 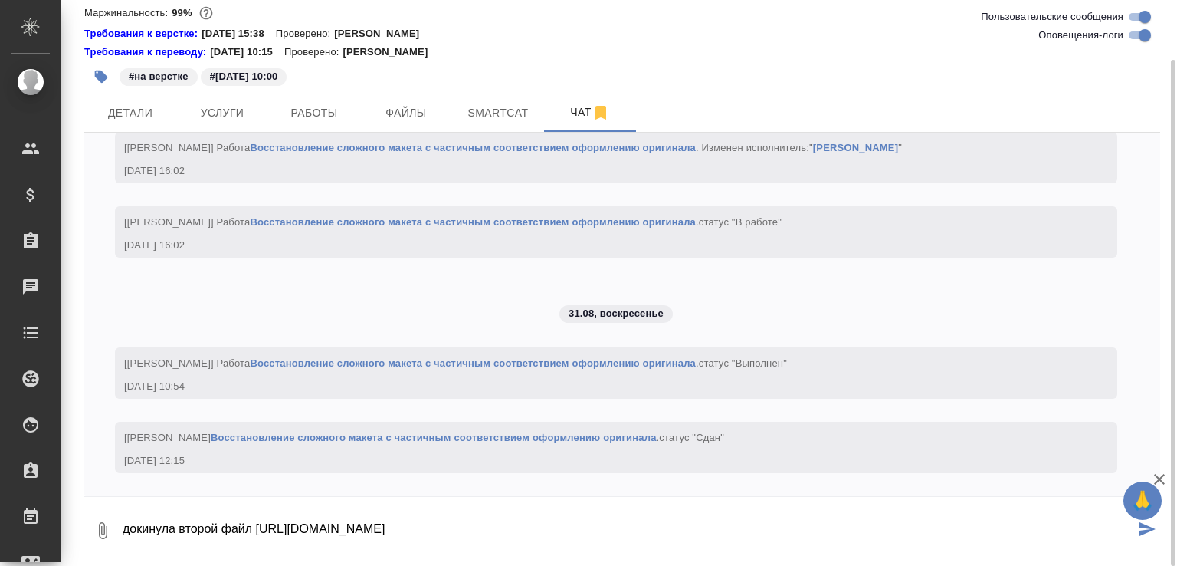 I want to click on span: Оповещения-логи, so click(x=1081, y=35).